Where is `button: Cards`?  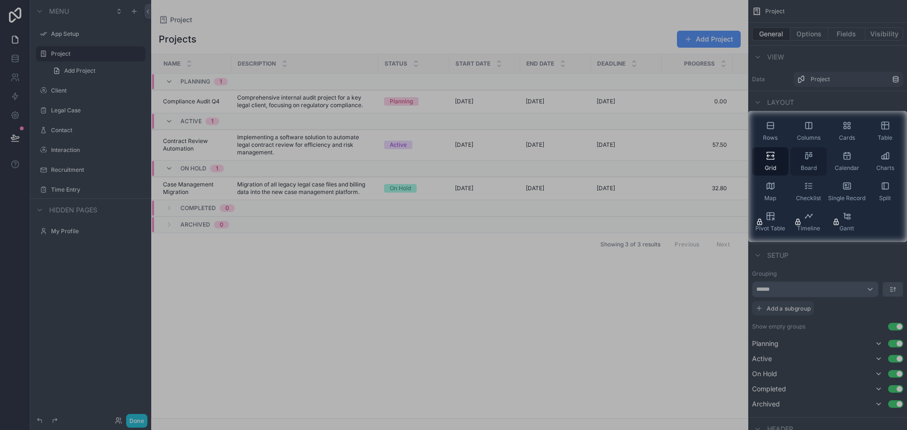
button: Cards is located at coordinates (847, 131).